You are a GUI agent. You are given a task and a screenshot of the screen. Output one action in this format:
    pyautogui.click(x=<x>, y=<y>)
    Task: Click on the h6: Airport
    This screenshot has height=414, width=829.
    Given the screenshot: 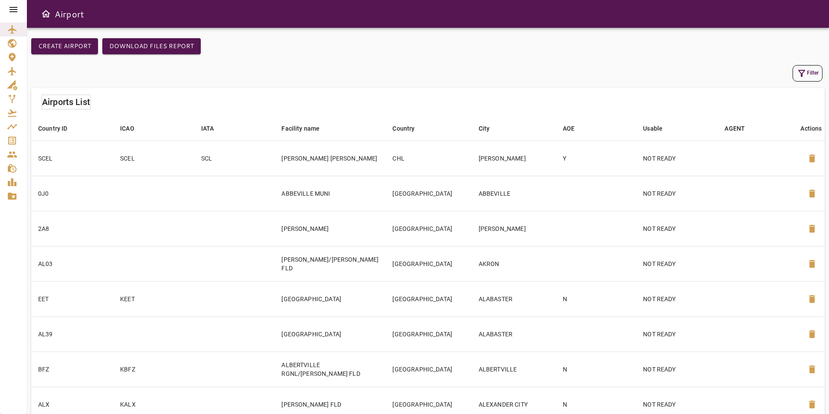 What is the action you would take?
    pyautogui.click(x=69, y=14)
    